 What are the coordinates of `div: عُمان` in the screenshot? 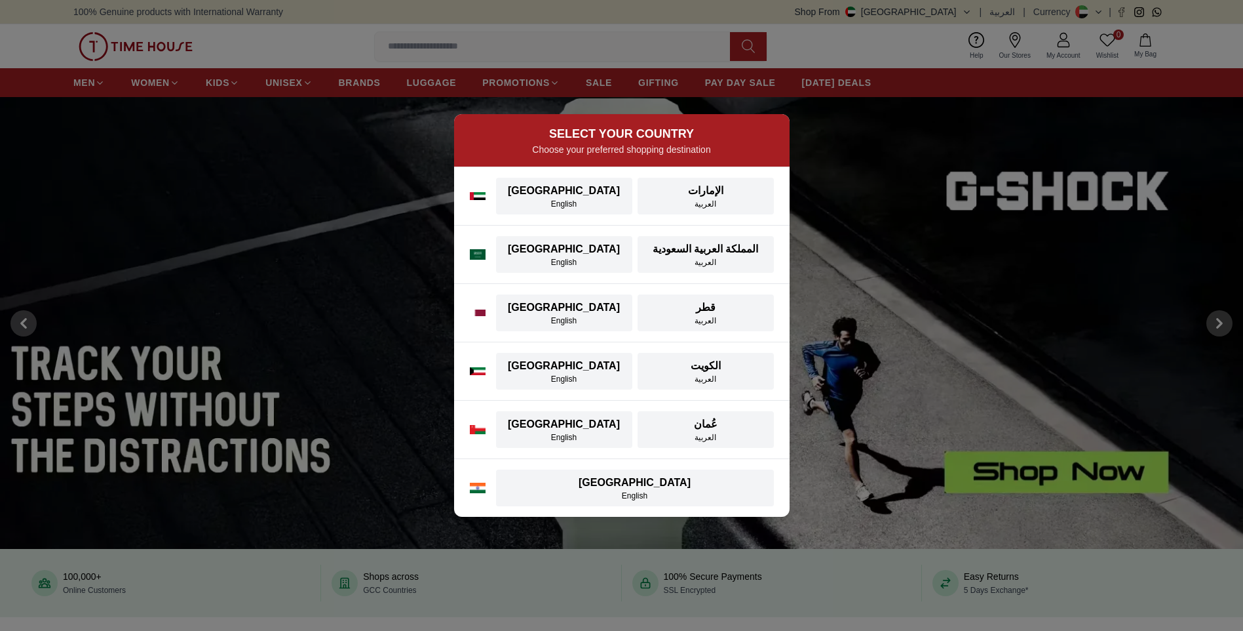 It's located at (706, 424).